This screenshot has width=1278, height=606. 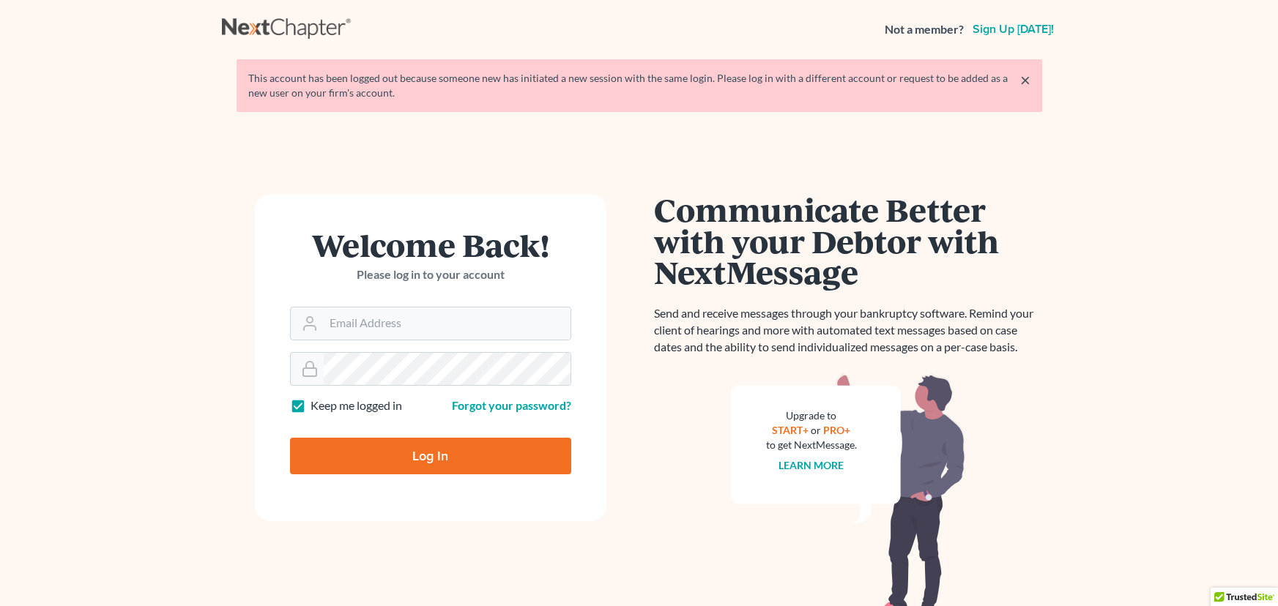 I want to click on a: Learn more, so click(x=811, y=465).